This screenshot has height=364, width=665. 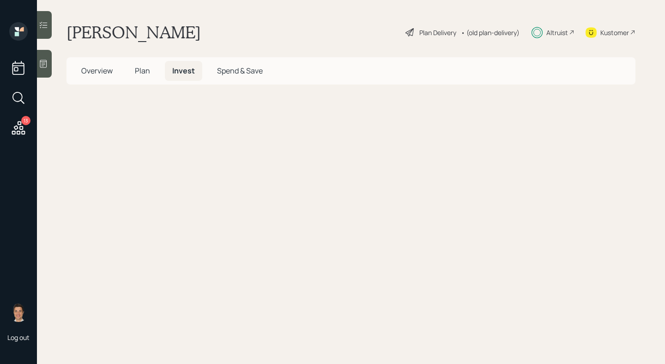 I want to click on div: 13, so click(x=26, y=121).